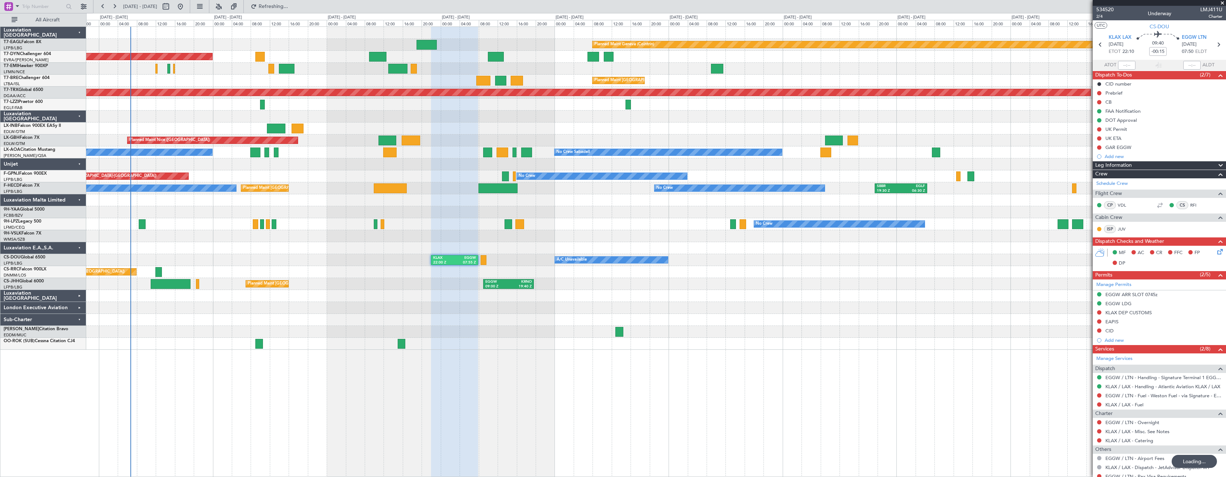 The width and height of the screenshot is (1226, 477). Describe the element at coordinates (925, 23) in the screenshot. I see `div: 04:00` at that location.